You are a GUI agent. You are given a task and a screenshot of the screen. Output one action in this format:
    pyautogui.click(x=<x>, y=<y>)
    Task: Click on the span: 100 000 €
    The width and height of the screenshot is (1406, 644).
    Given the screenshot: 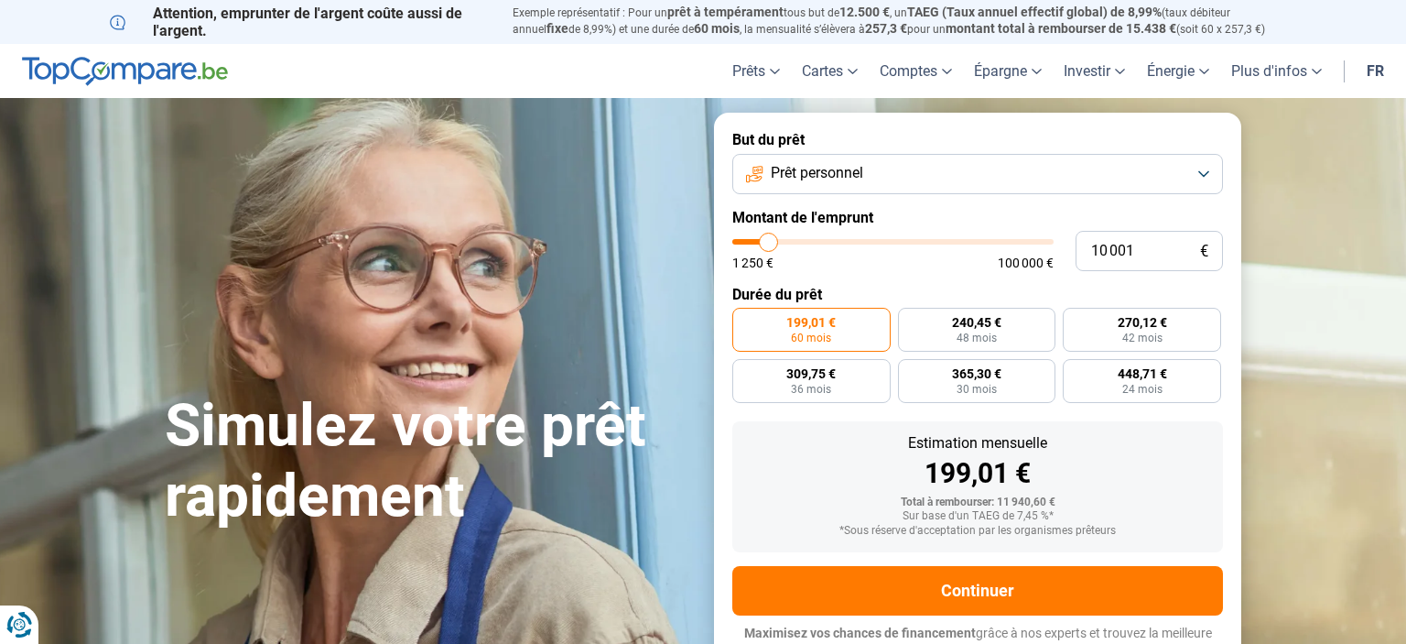 What is the action you would take?
    pyautogui.click(x=1025, y=263)
    